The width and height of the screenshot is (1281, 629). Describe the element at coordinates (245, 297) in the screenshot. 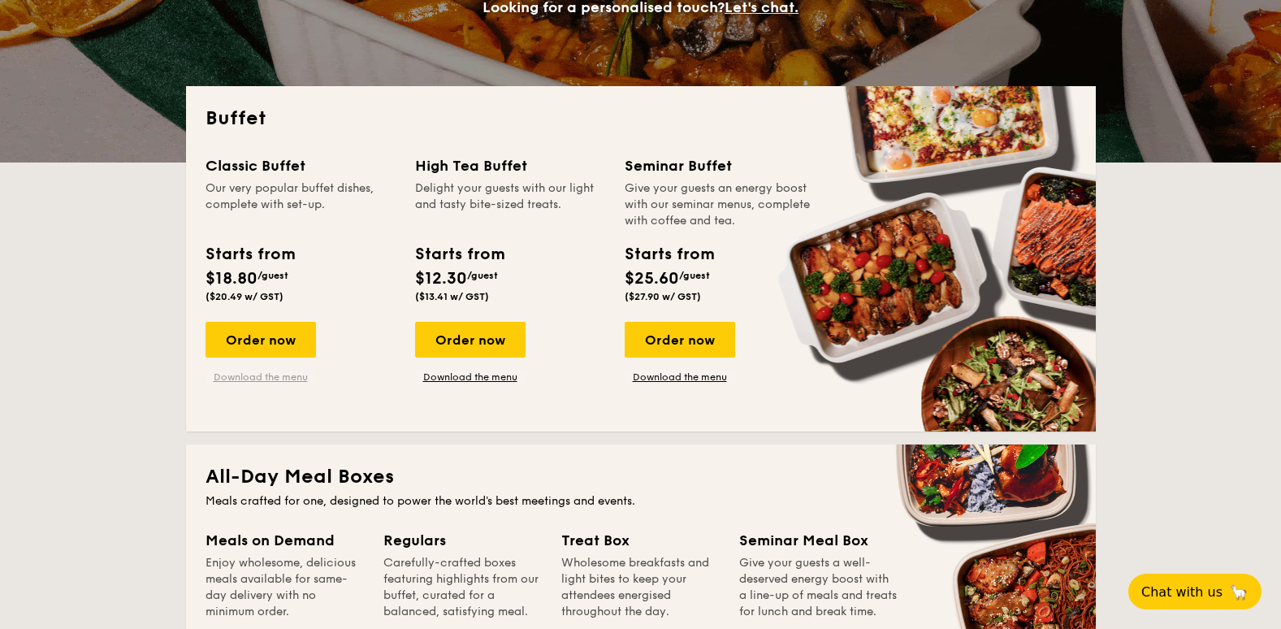

I see `span: ($20.49 w/ GST)` at that location.